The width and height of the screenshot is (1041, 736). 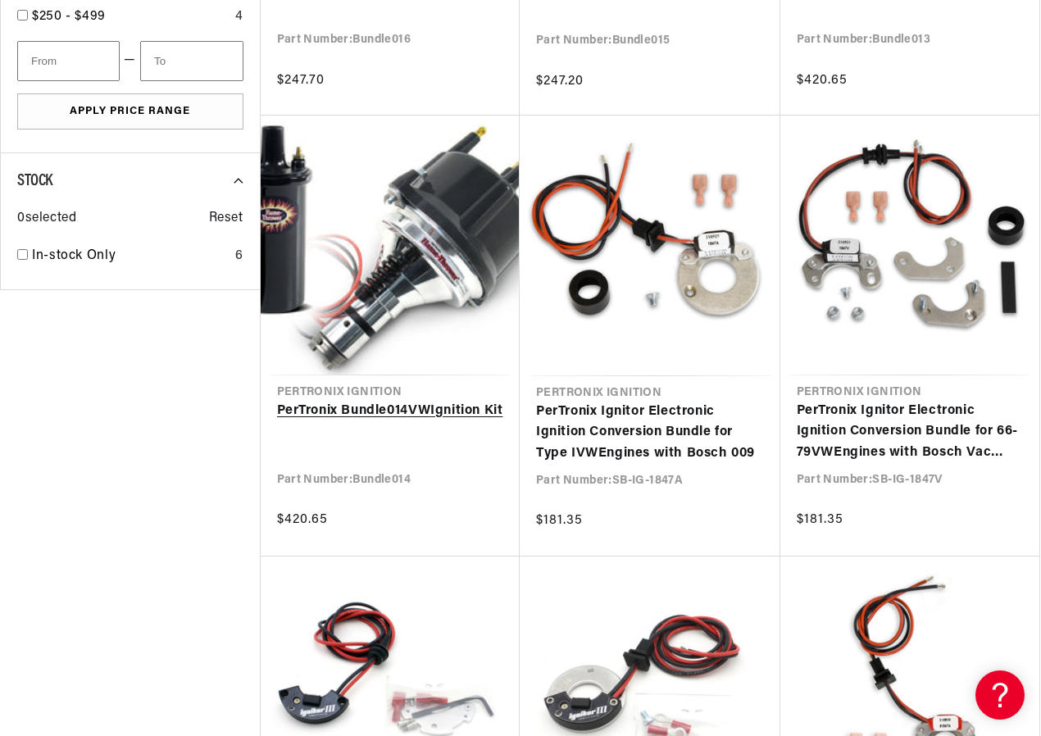 I want to click on div: 4, so click(x=239, y=17).